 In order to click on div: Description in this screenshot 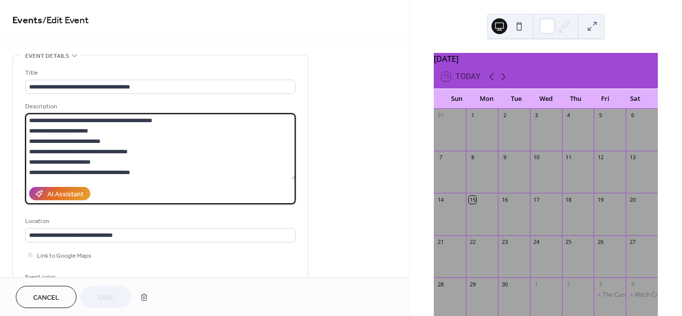, I will do `click(159, 106)`.